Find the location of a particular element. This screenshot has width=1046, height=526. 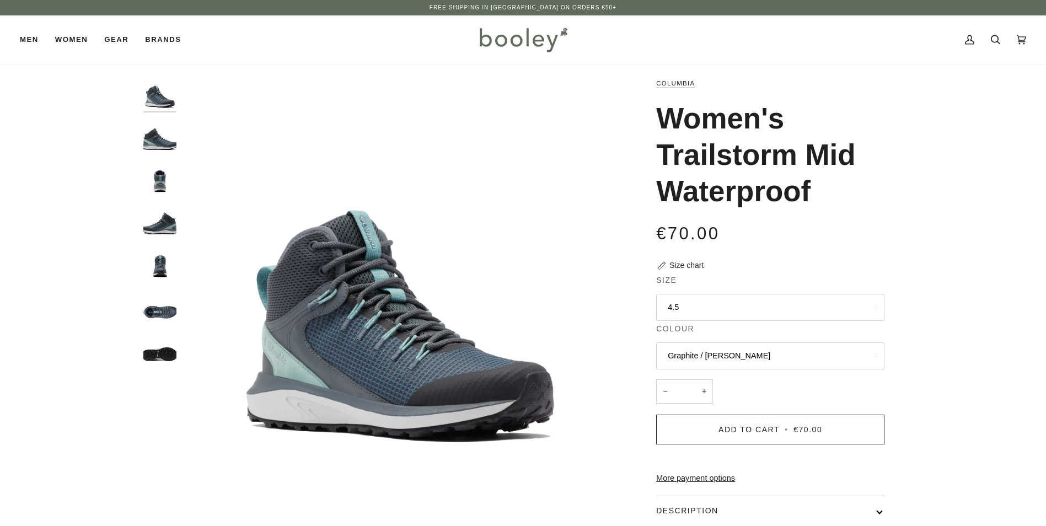

a: Columbia is located at coordinates (676, 83).